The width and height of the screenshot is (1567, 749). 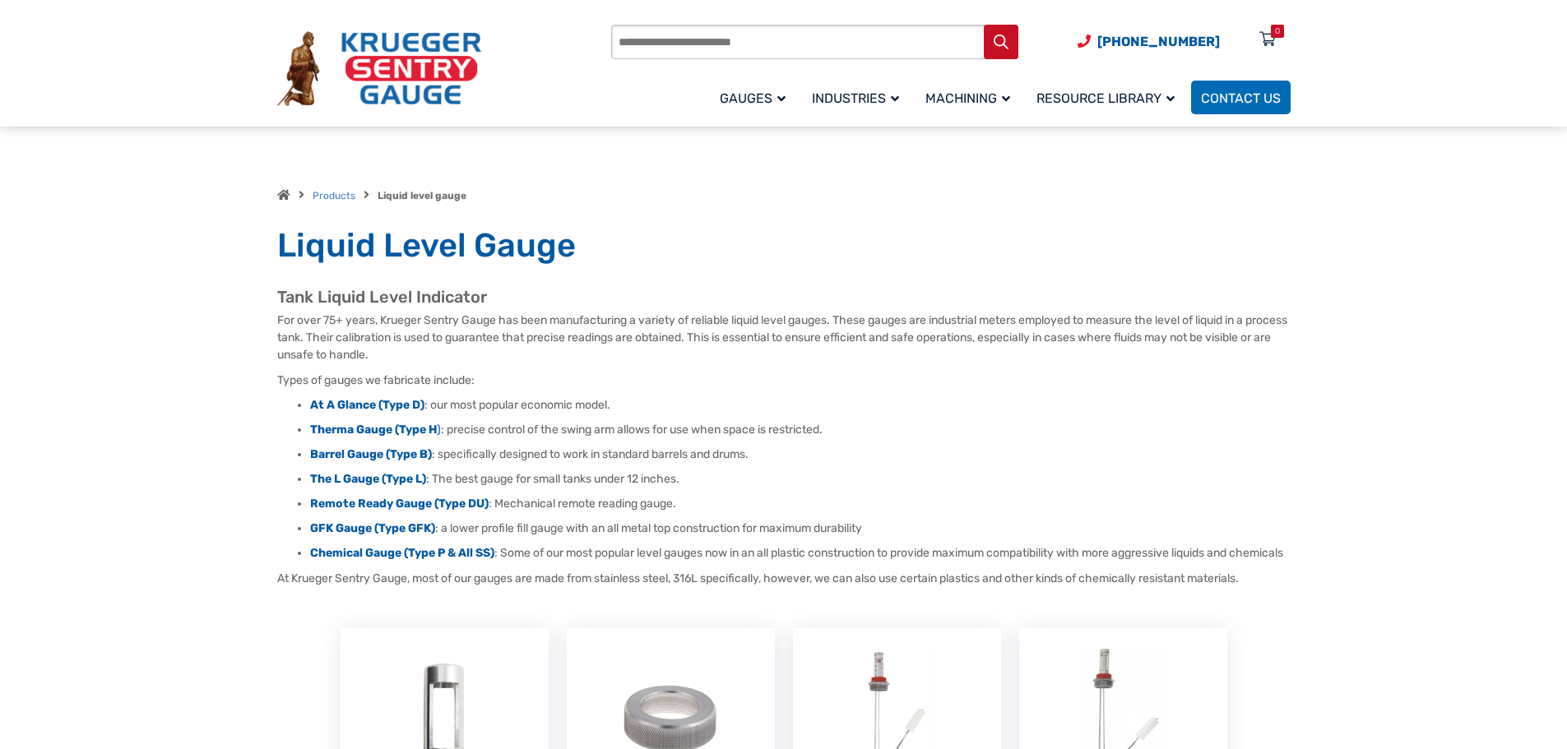 I want to click on span: Resource Library, so click(x=1105, y=98).